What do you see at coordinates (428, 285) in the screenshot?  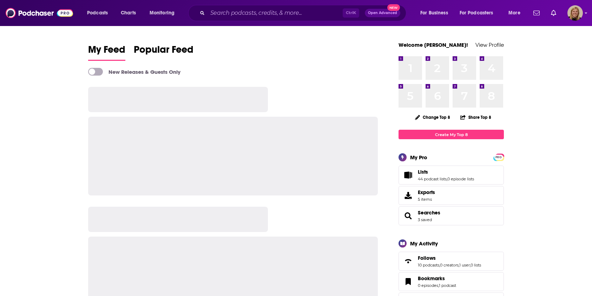 I see `a: 0 episodes` at bounding box center [428, 285].